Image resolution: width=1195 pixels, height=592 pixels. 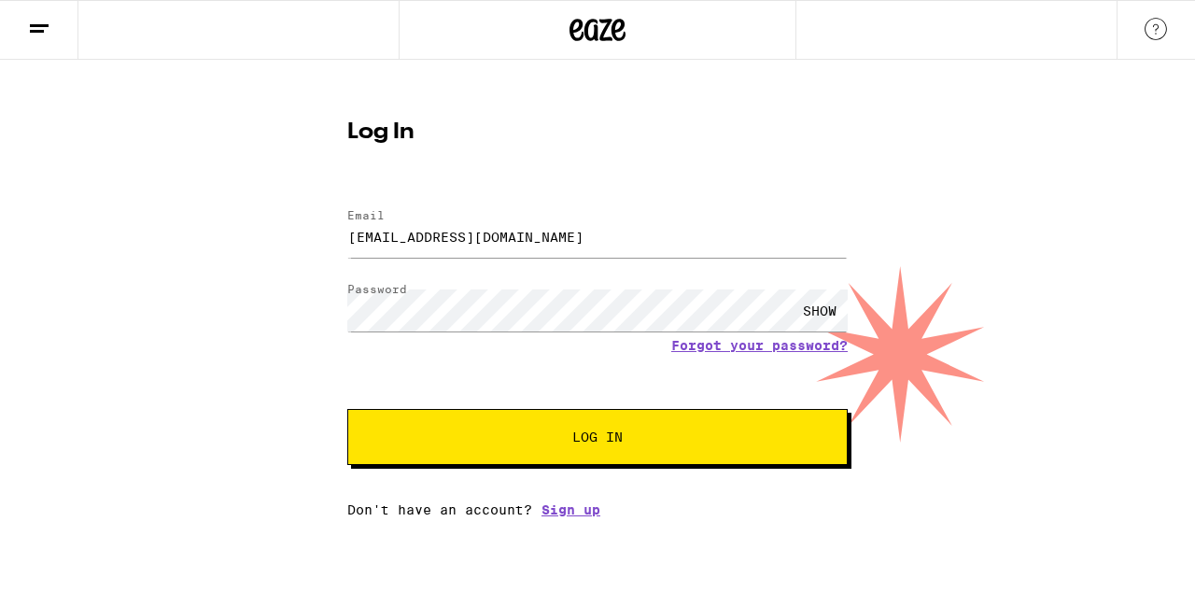 What do you see at coordinates (366, 215) in the screenshot?
I see `label: Email` at bounding box center [366, 215].